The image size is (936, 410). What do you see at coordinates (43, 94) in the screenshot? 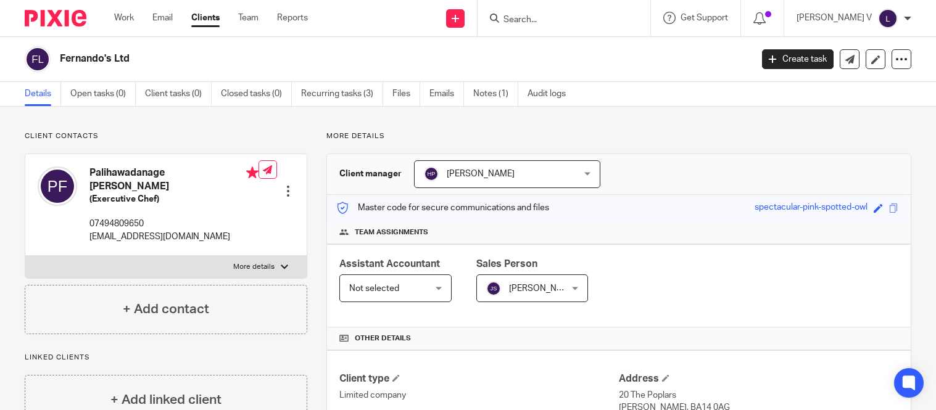
I see `a: Details` at bounding box center [43, 94].